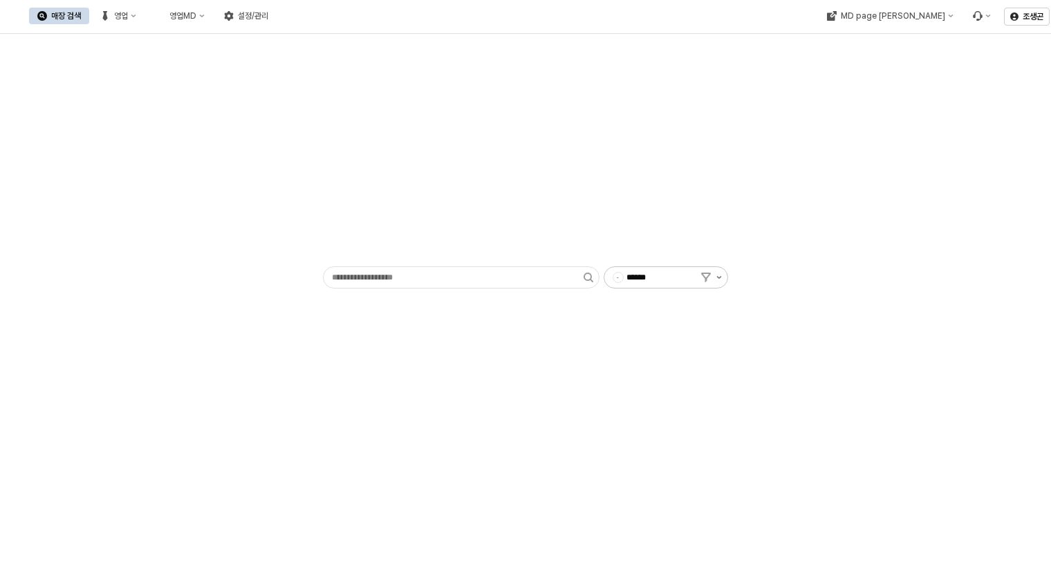  Describe the element at coordinates (118, 16) in the screenshot. I see `button: 영업` at that location.